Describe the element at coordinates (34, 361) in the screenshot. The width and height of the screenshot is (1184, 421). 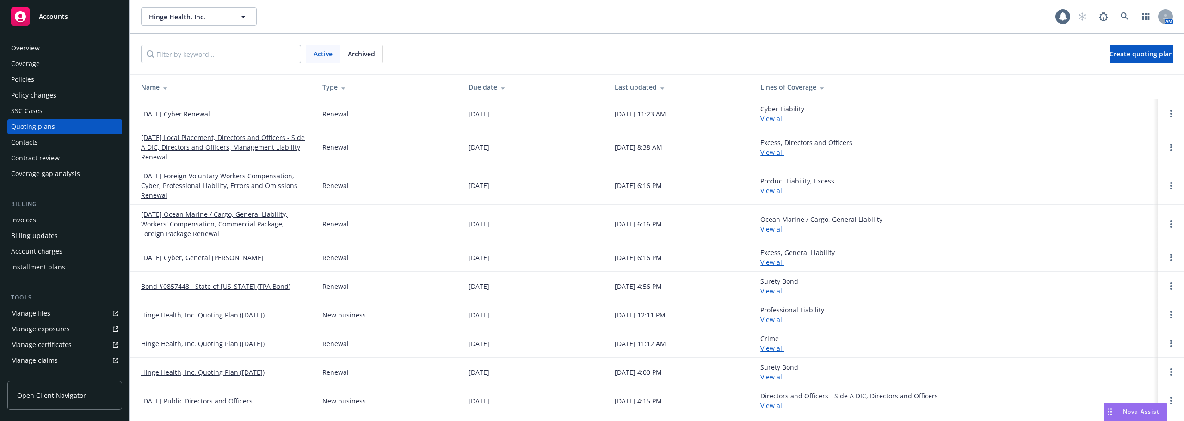
I see `div: Manage claims` at that location.